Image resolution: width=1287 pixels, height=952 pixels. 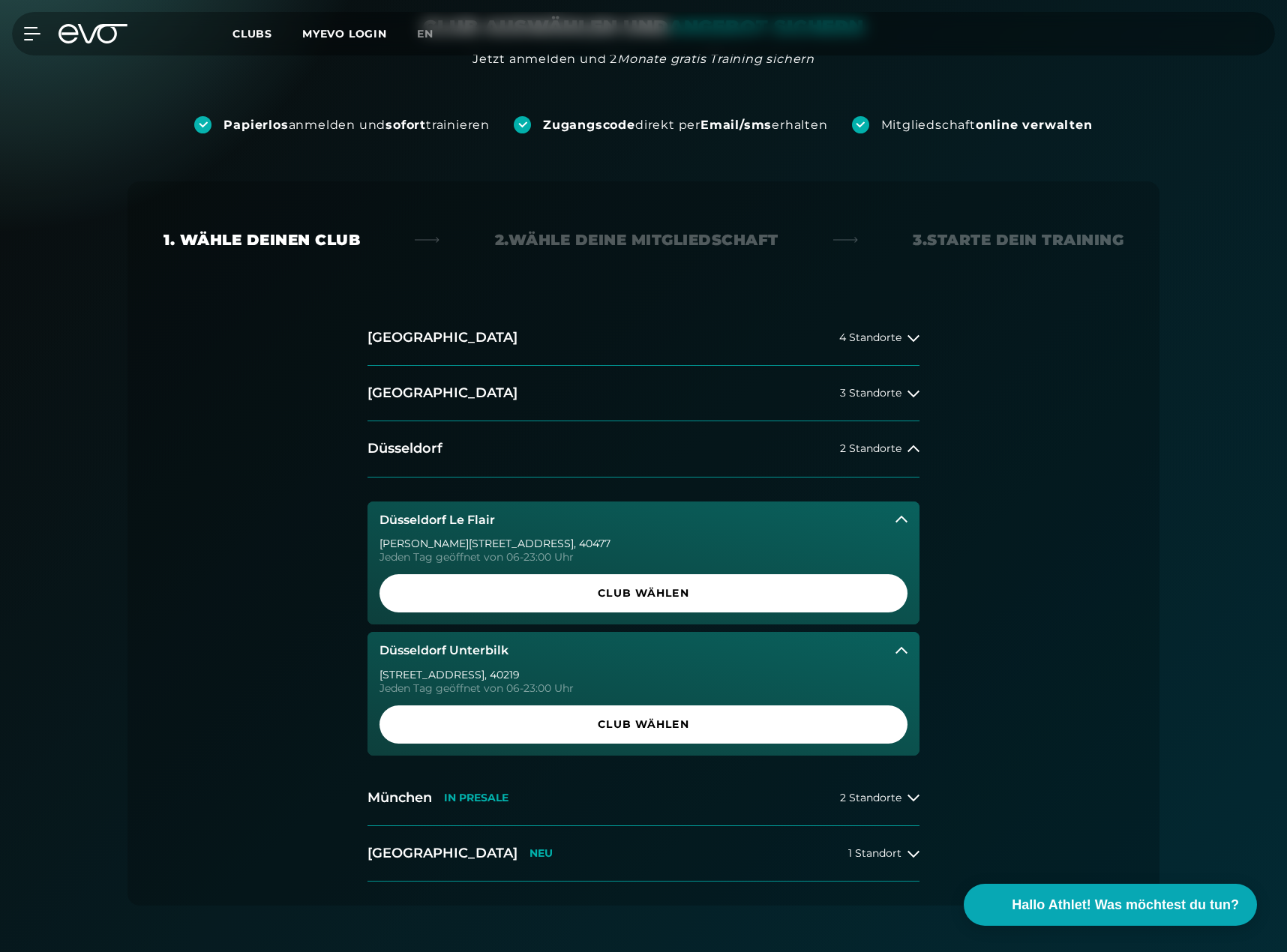 I want to click on strong: Email/sms, so click(x=736, y=124).